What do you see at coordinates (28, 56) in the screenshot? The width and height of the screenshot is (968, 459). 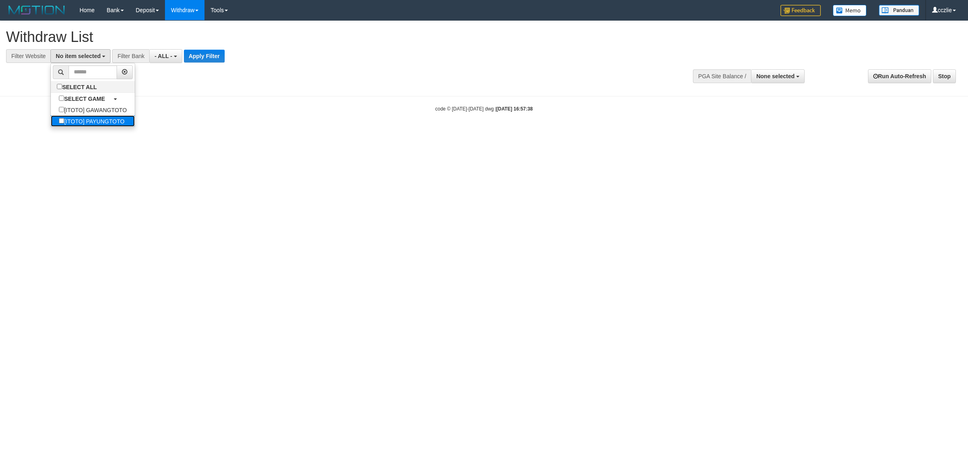 I see `div: Filter Website` at bounding box center [28, 56].